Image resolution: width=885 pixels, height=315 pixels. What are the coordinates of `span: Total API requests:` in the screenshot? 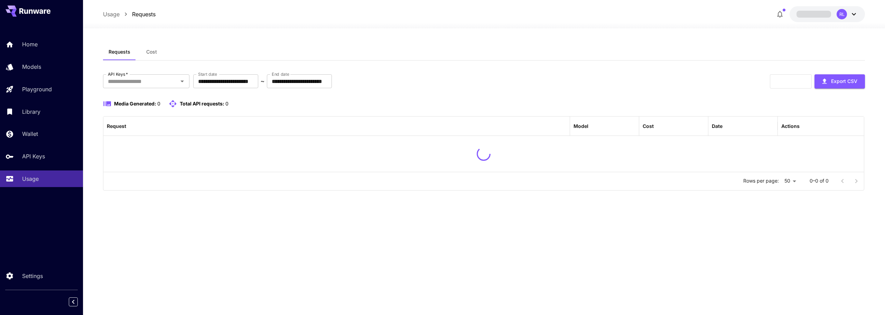 It's located at (202, 103).